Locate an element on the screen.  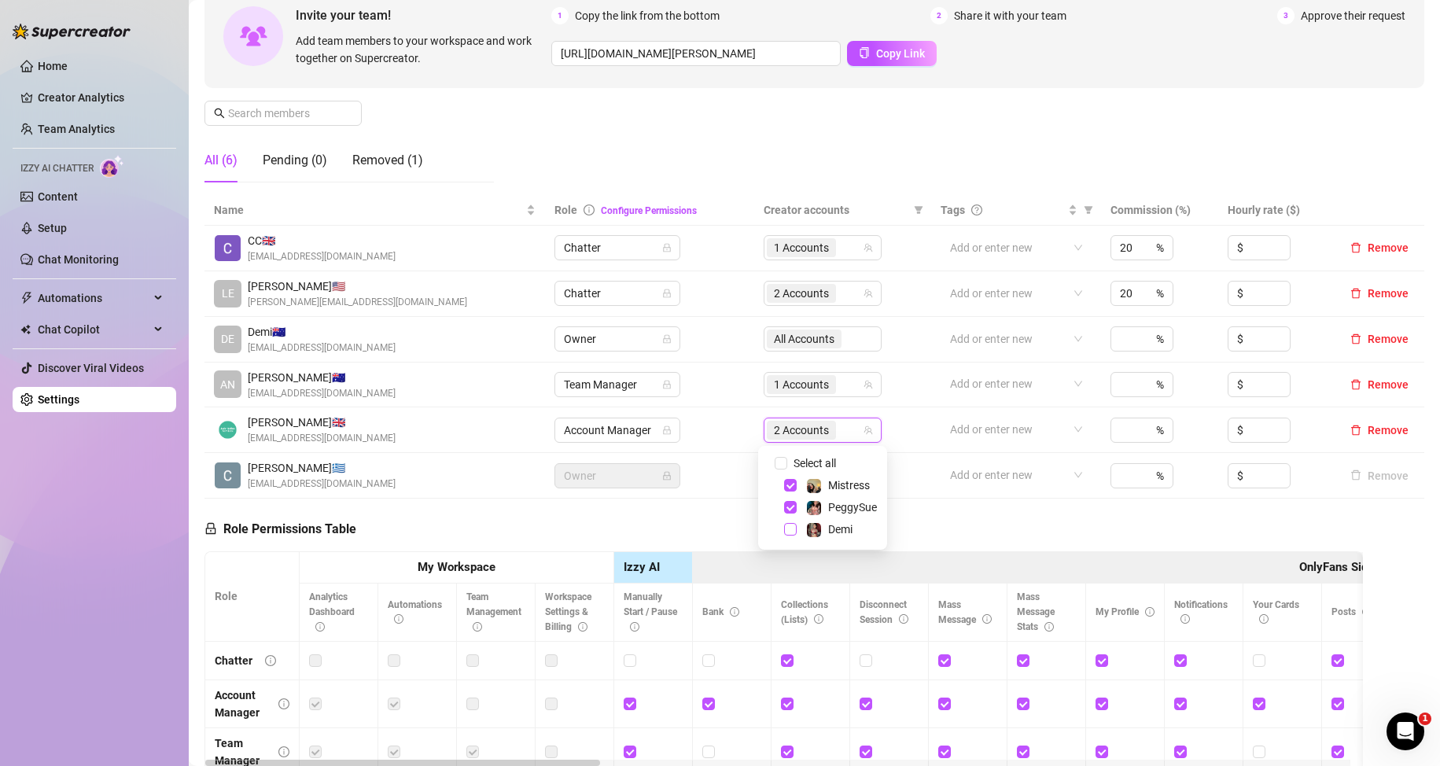
a: Content is located at coordinates (57, 197).